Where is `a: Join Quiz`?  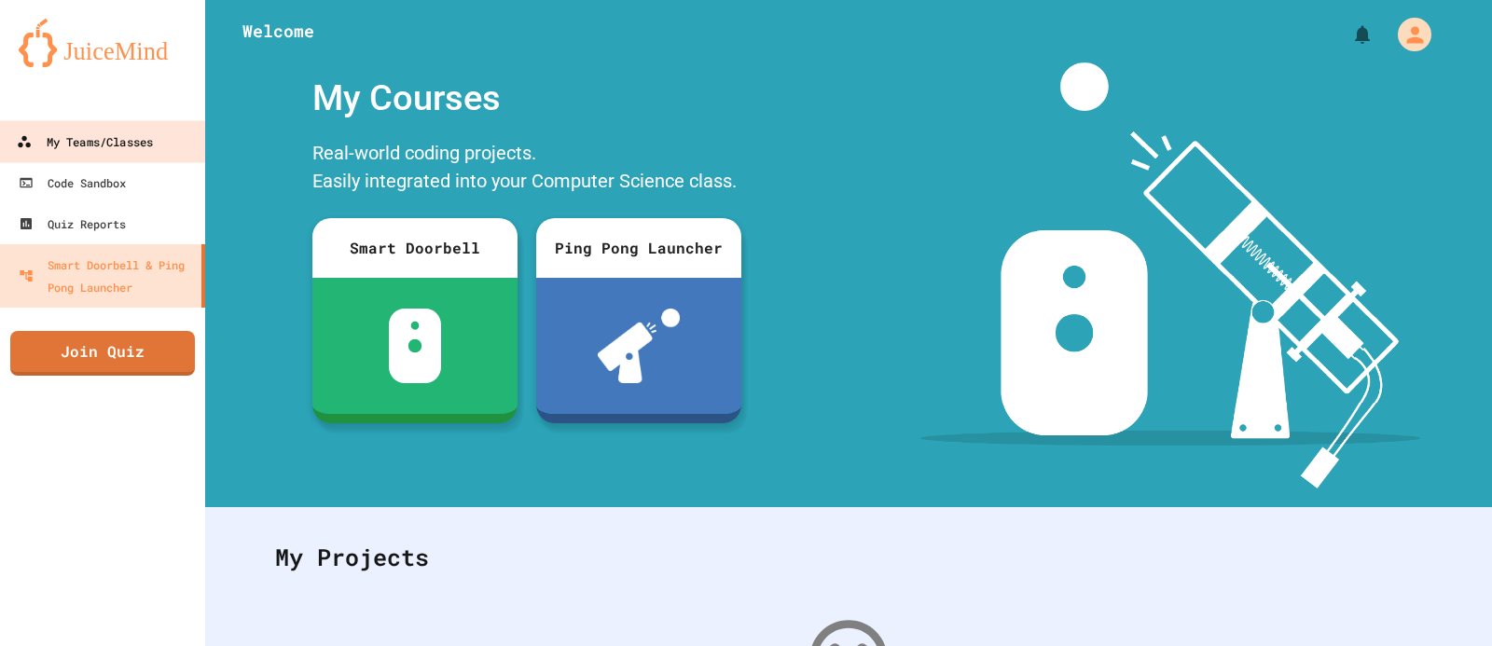
a: Join Quiz is located at coordinates (103, 353).